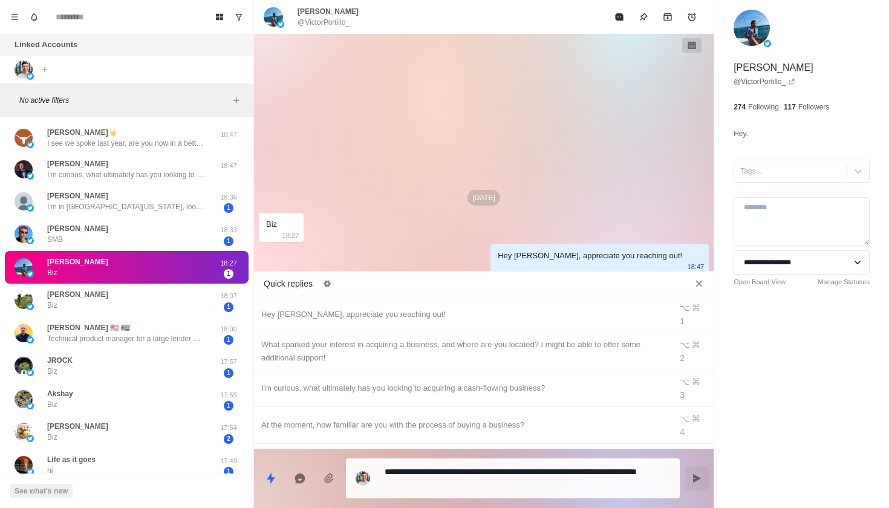 The image size is (889, 508). What do you see at coordinates (763, 107) in the screenshot?
I see `p: Following` at bounding box center [763, 107].